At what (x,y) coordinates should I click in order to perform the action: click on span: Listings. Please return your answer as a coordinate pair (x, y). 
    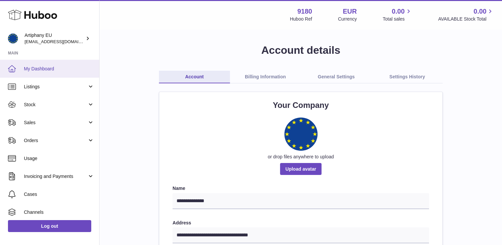
    Looking at the image, I should click on (55, 87).